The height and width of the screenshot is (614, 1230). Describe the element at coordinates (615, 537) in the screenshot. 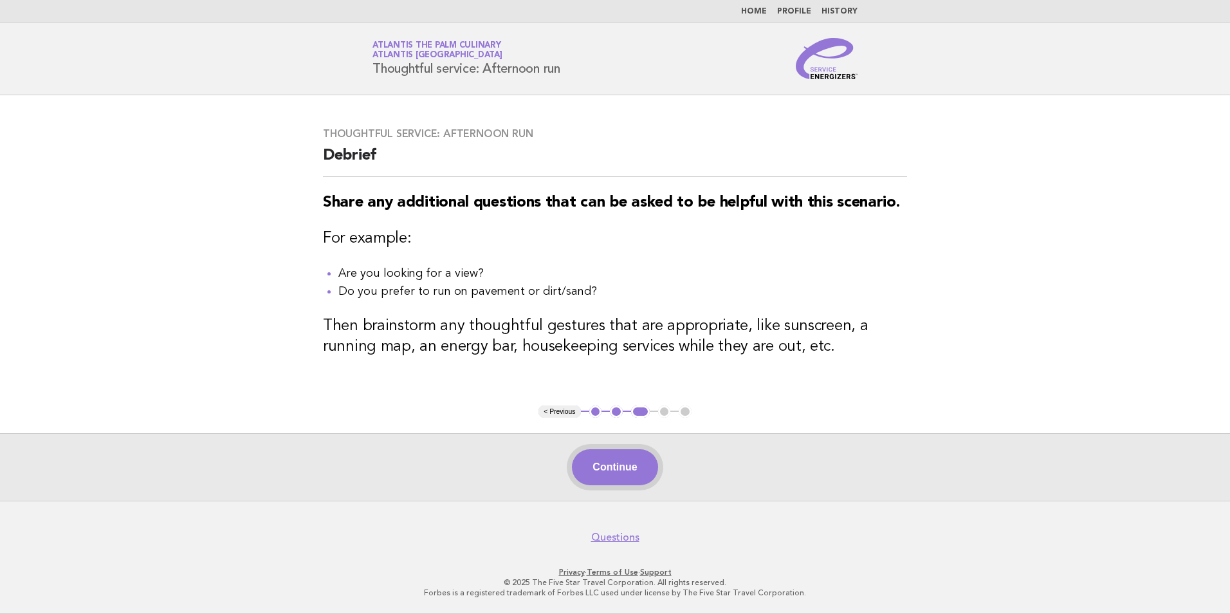

I see `a: Questions` at that location.